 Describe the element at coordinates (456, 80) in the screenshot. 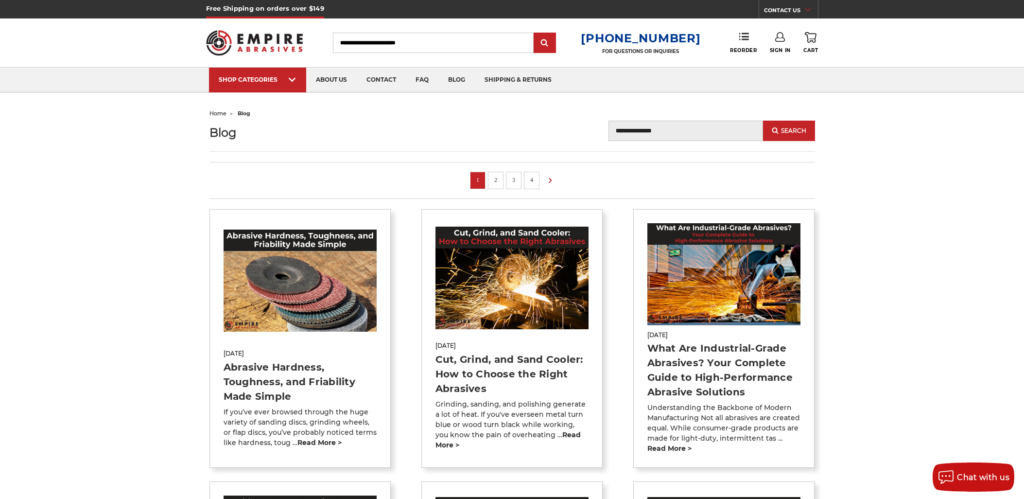

I see `a: blog` at that location.